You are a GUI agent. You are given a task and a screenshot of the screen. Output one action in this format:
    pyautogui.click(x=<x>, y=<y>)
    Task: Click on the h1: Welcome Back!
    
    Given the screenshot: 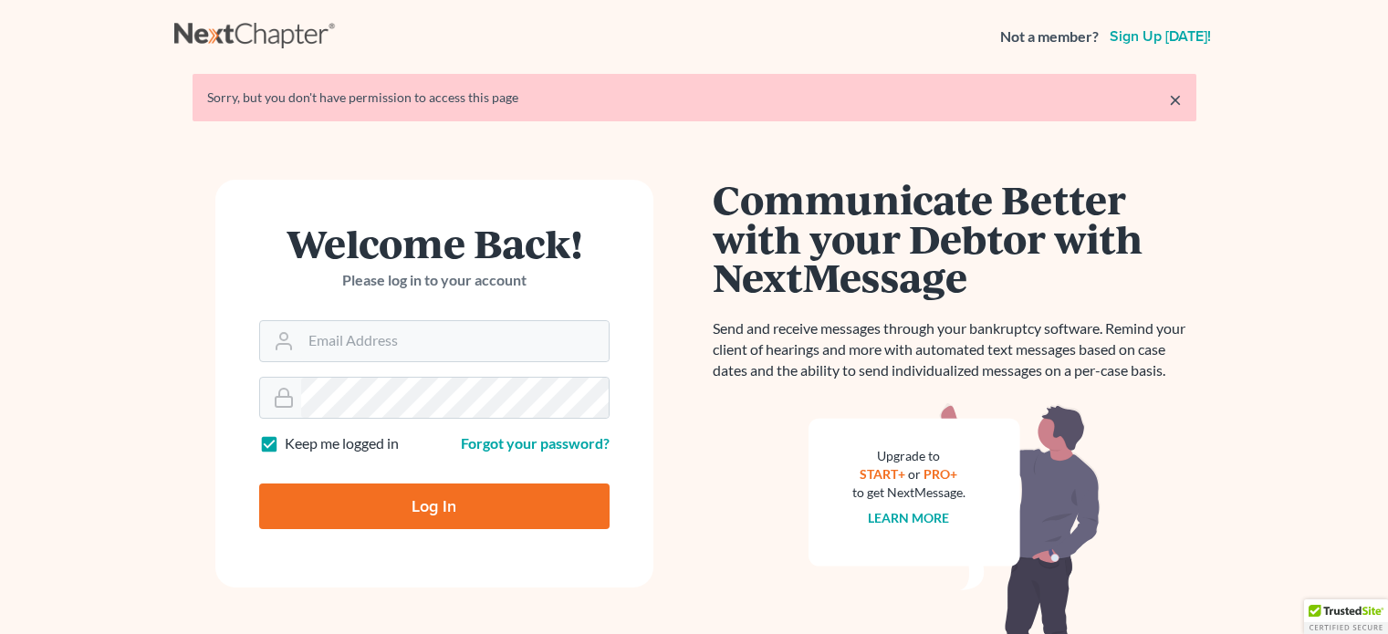 What is the action you would take?
    pyautogui.click(x=434, y=243)
    